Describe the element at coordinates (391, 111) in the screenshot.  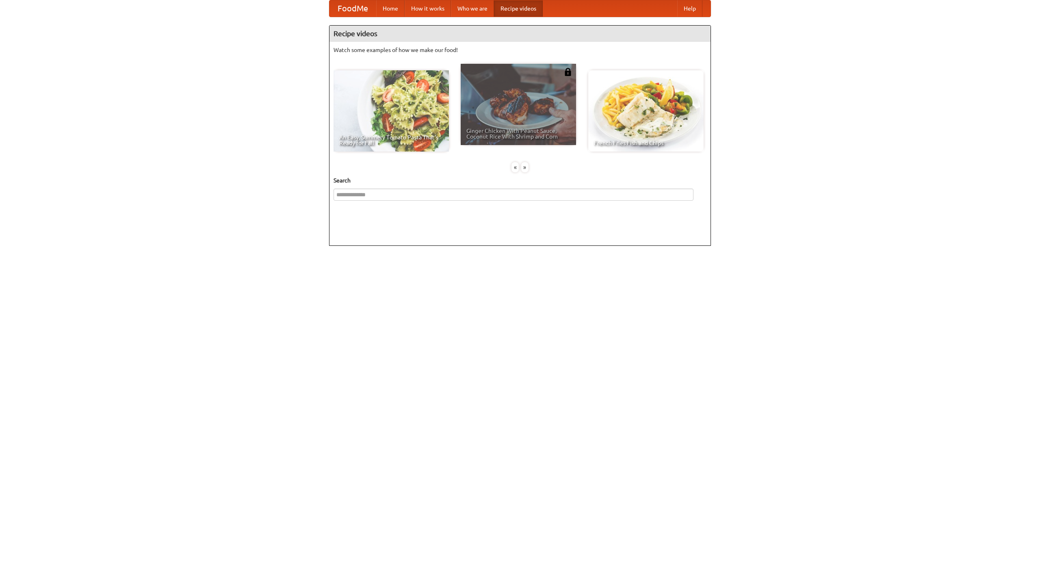
I see `a: An Easy, Summery Tomato Pasta That's Ready for Fall` at that location.